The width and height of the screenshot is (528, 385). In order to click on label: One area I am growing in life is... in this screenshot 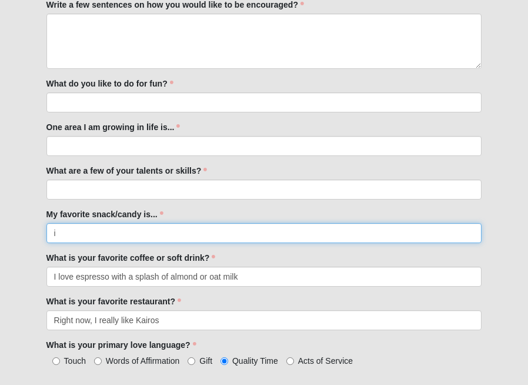, I will do `click(114, 127)`.